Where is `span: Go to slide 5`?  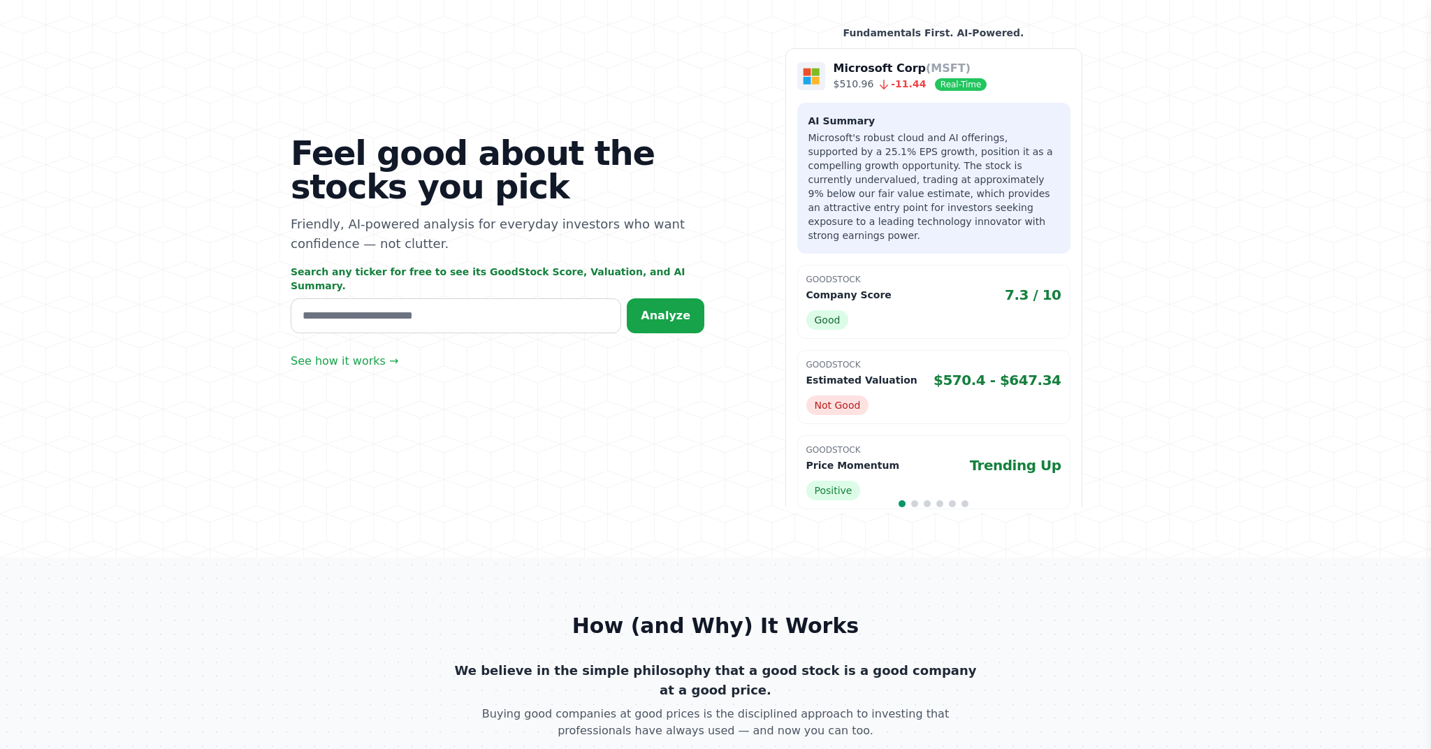 span: Go to slide 5 is located at coordinates (952, 504).